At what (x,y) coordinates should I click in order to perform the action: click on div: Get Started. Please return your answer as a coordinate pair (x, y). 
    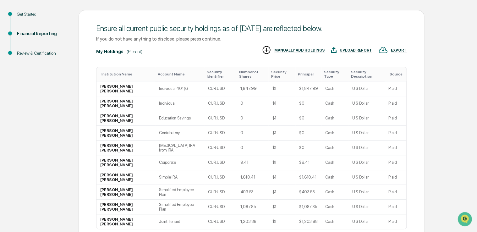
    Looking at the image, I should click on (43, 14).